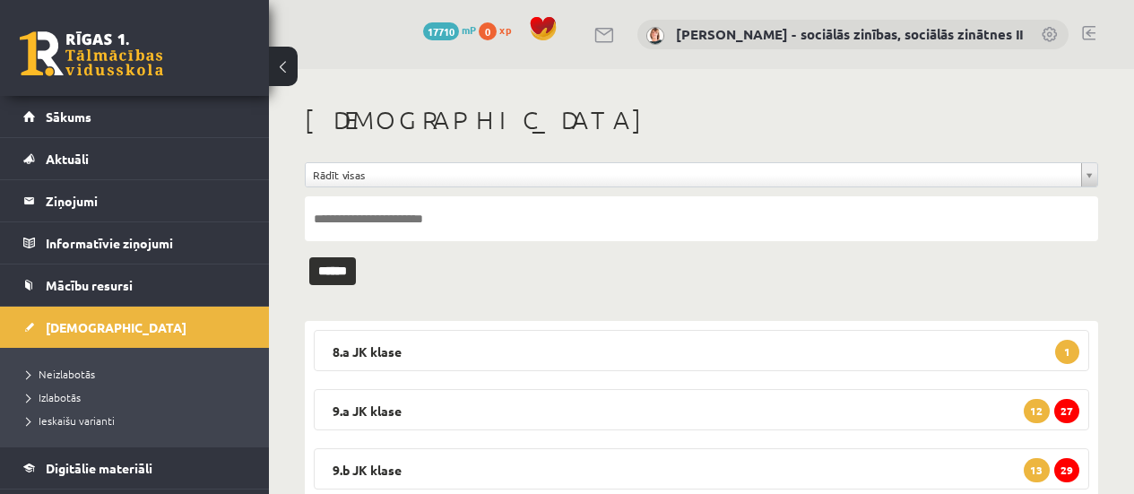 The height and width of the screenshot is (494, 1134). Describe the element at coordinates (139, 420) in the screenshot. I see `a: Ieskaišu varianti` at that location.